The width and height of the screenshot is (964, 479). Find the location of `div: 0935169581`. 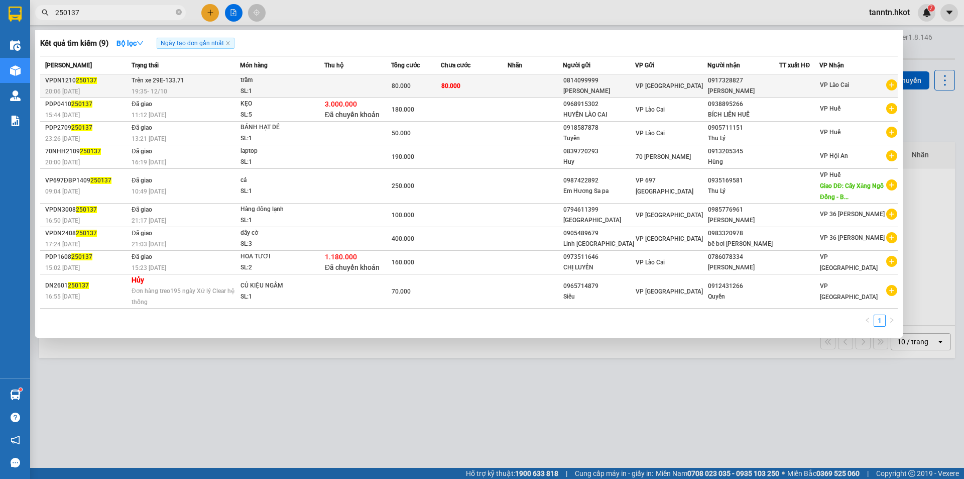

div: 0935169581 is located at coordinates (744, 180).